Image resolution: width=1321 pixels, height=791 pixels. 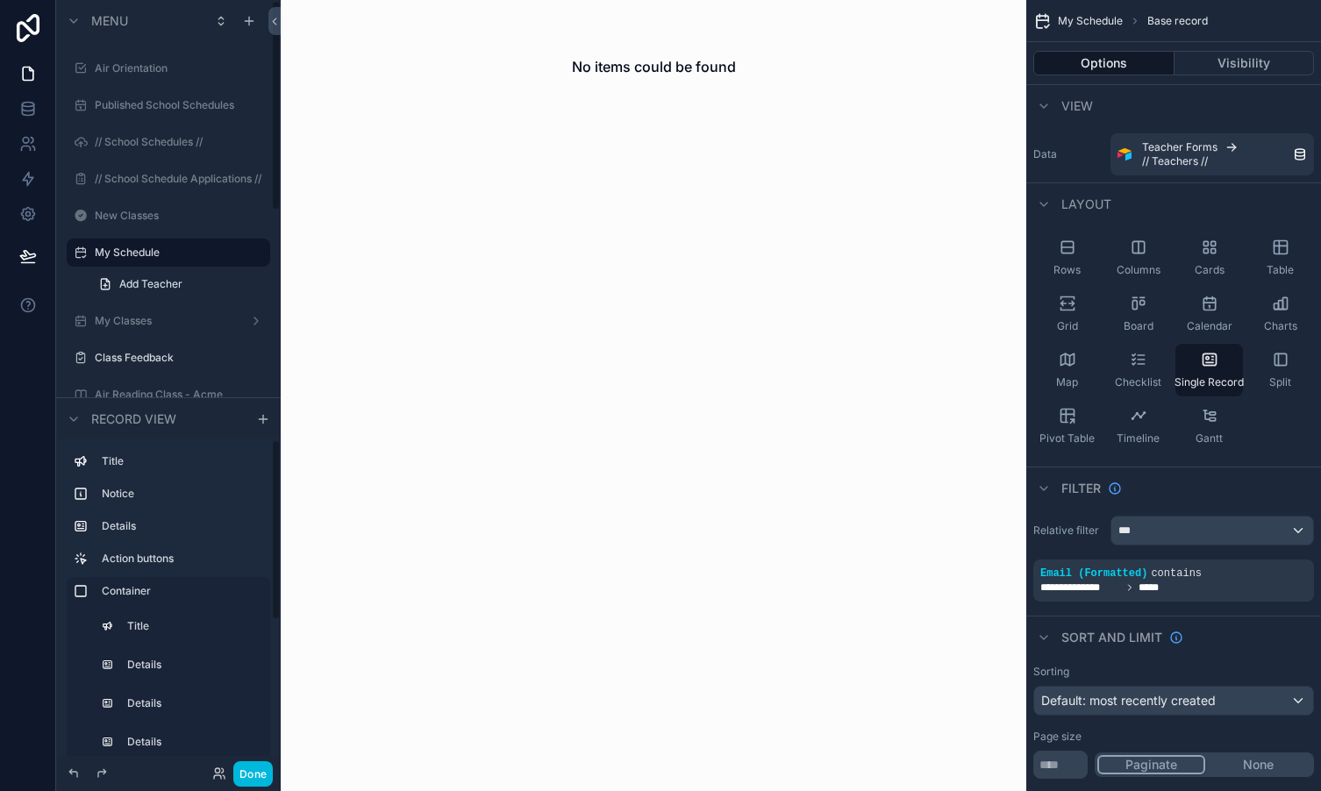 What do you see at coordinates (1177, 21) in the screenshot?
I see `span: Base record` at bounding box center [1177, 21].